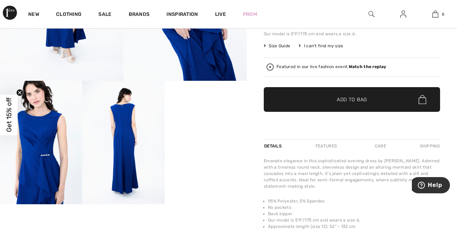 Image resolution: width=457 pixels, height=230 pixels. I want to click on a: Clothing, so click(69, 15).